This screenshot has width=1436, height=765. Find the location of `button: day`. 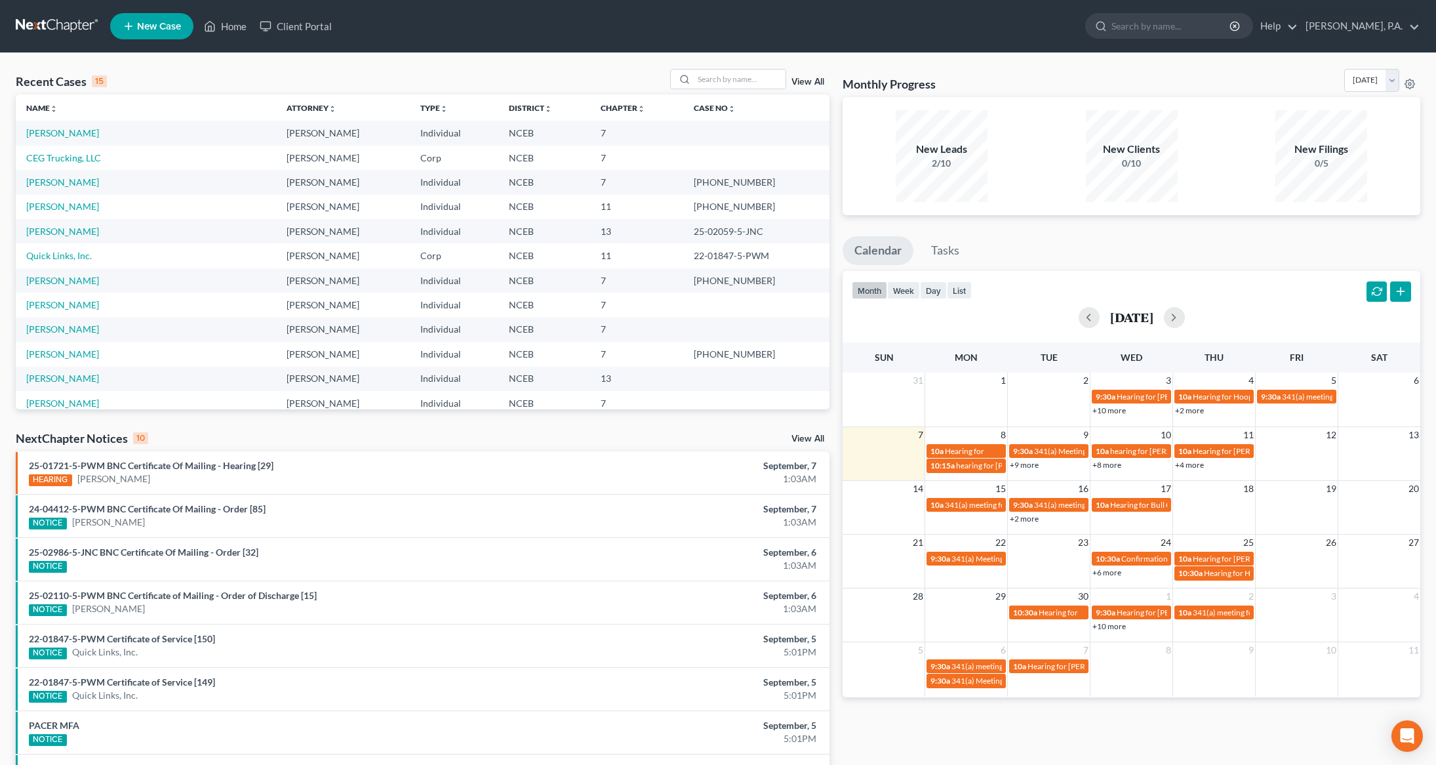

button: day is located at coordinates (933, 290).